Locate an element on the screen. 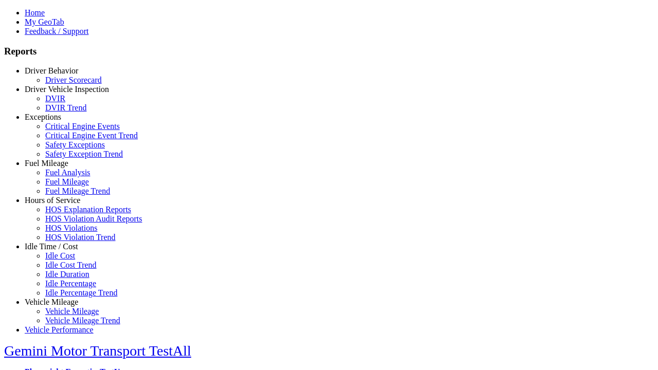  a: My GeoTab is located at coordinates (44, 22).